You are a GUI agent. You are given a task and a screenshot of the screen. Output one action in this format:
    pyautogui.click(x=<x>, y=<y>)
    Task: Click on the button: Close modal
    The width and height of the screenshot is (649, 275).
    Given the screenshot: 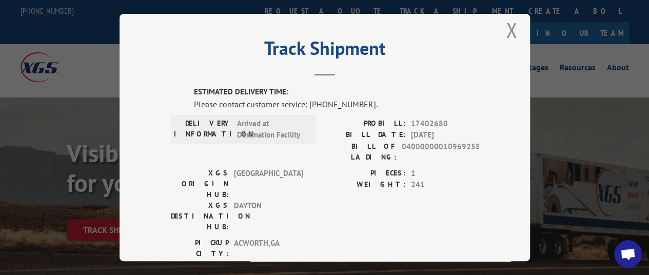 What is the action you would take?
    pyautogui.click(x=511, y=30)
    